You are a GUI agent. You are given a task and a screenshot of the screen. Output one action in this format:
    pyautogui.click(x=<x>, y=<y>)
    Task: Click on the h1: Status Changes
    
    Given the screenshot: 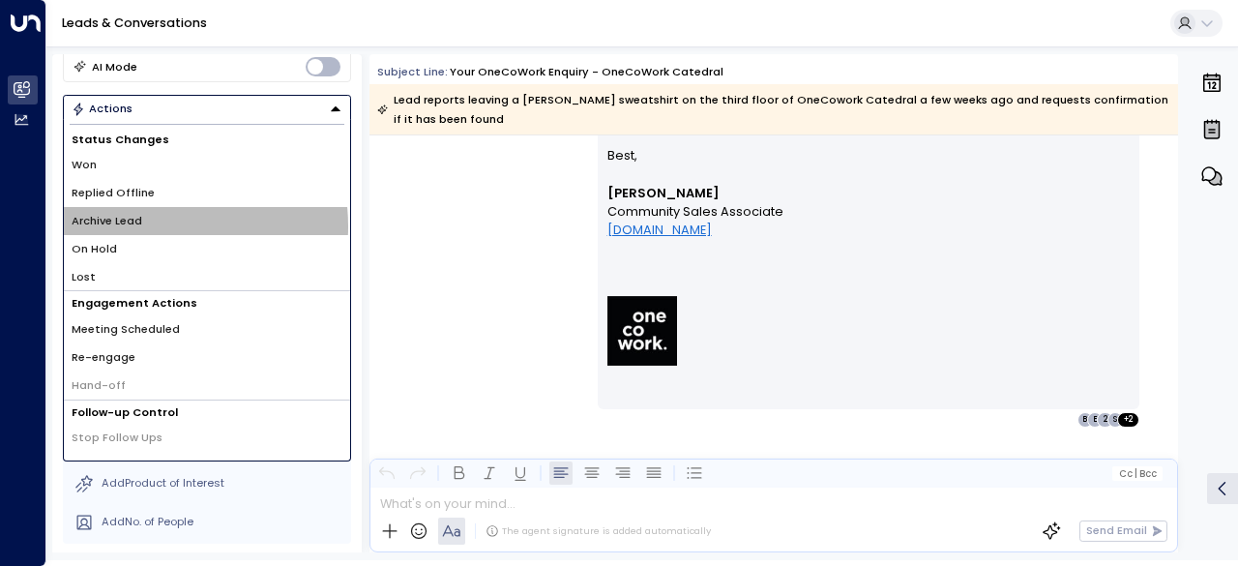 What is the action you would take?
    pyautogui.click(x=207, y=139)
    